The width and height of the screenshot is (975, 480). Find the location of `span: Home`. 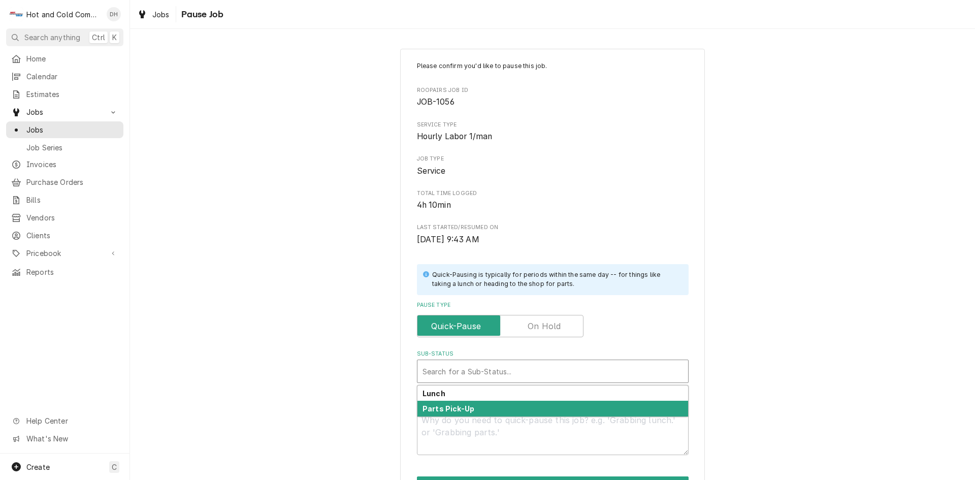

span: Home is located at coordinates (72, 58).